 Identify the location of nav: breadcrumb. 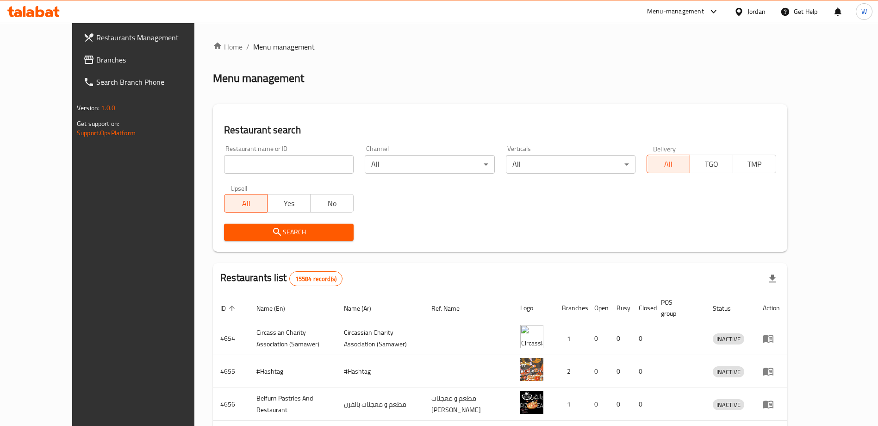
(500, 47).